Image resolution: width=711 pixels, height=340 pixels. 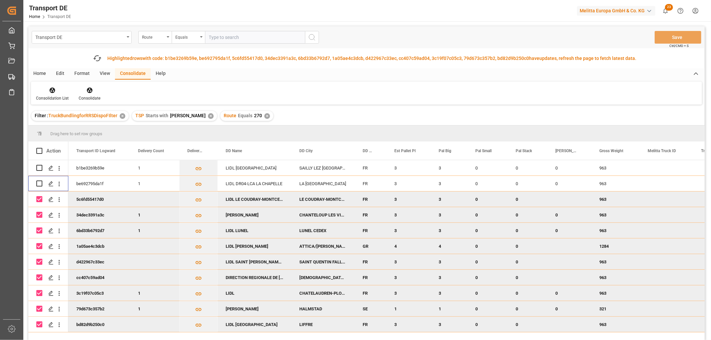 What do you see at coordinates (99, 262) in the screenshot?
I see `div: d422967c33ec` at bounding box center [99, 262].